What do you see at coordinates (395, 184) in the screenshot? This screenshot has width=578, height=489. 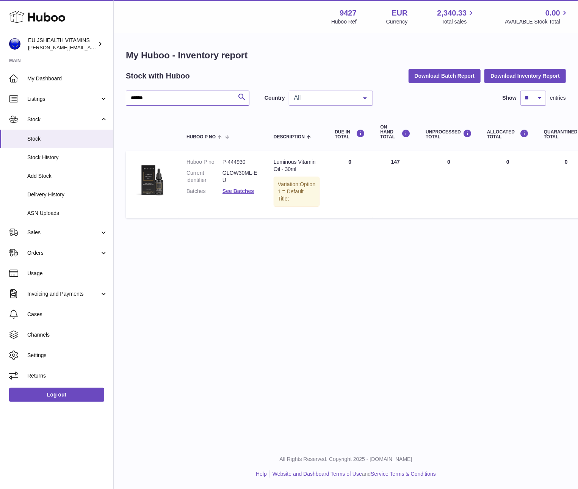 I see `td: 147` at bounding box center [395, 184].